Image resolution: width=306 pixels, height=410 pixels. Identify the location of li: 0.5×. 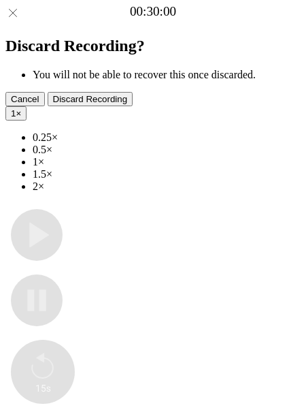
(167, 150).